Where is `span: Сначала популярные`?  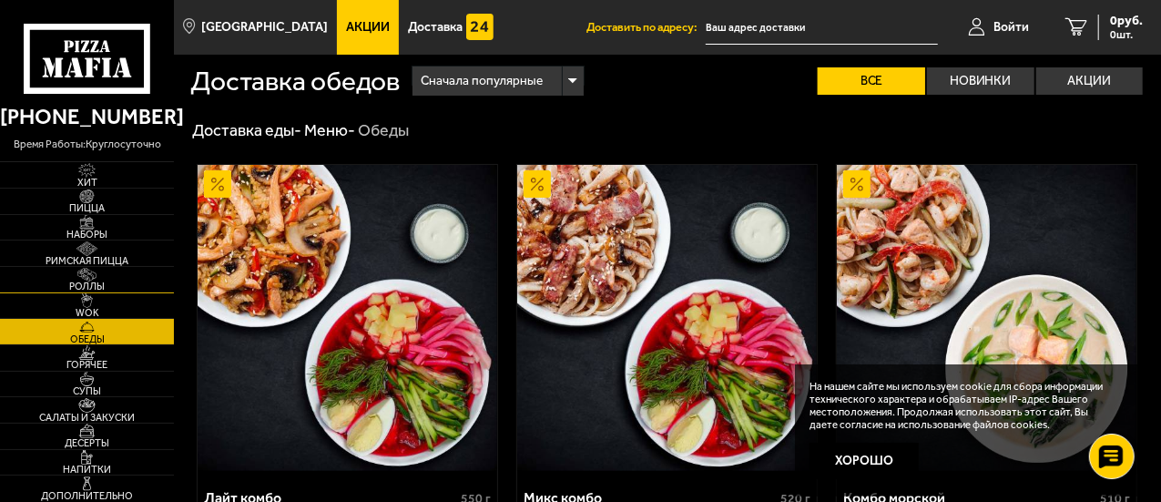
span: Сначала популярные is located at coordinates (482, 81).